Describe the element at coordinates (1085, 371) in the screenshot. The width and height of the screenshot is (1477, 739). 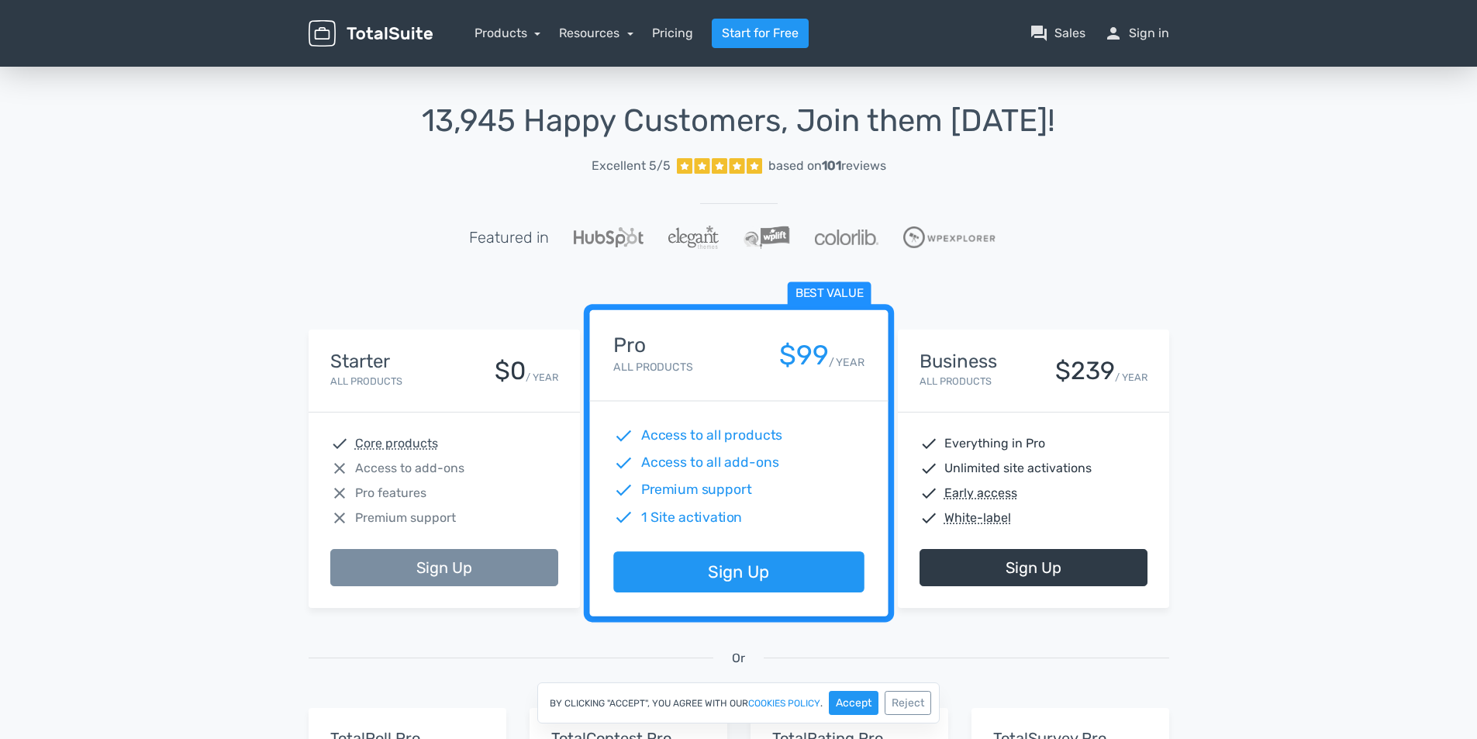
I see `div: $239` at that location.